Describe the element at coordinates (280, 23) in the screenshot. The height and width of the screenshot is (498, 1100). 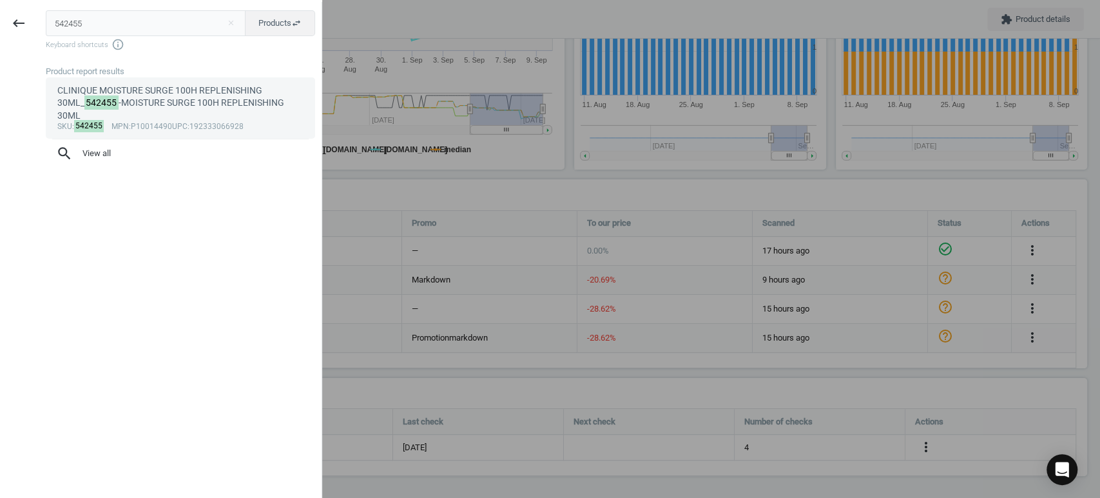
I see `span: Products` at that location.